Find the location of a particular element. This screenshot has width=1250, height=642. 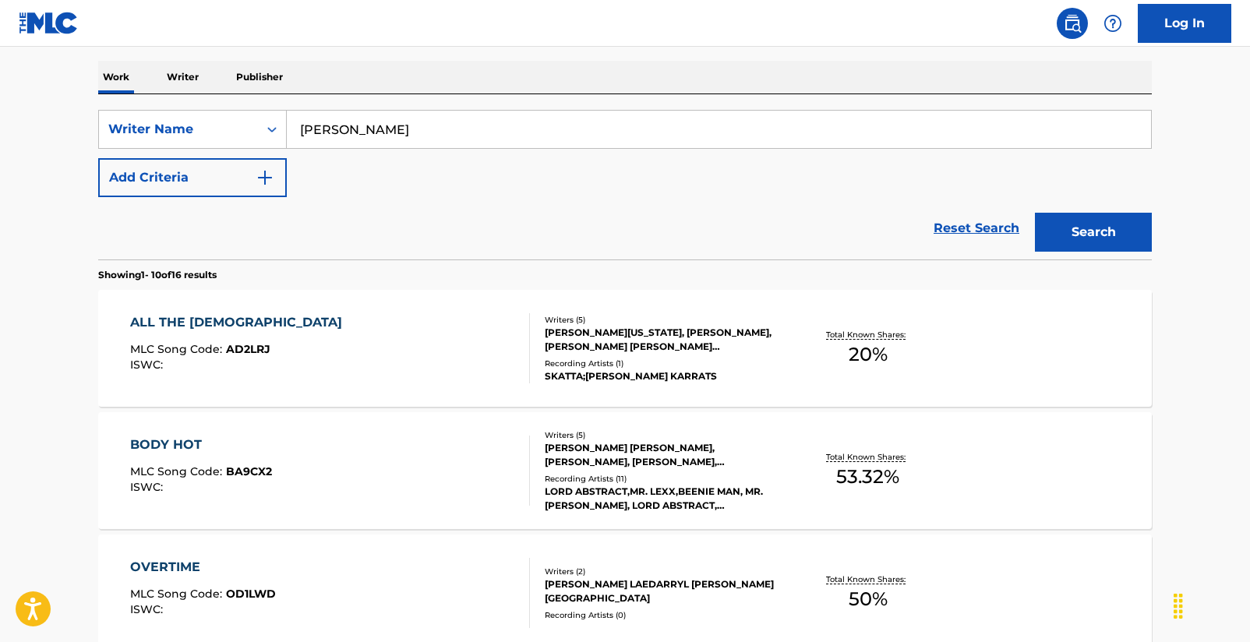

div: Help is located at coordinates (1112, 23).